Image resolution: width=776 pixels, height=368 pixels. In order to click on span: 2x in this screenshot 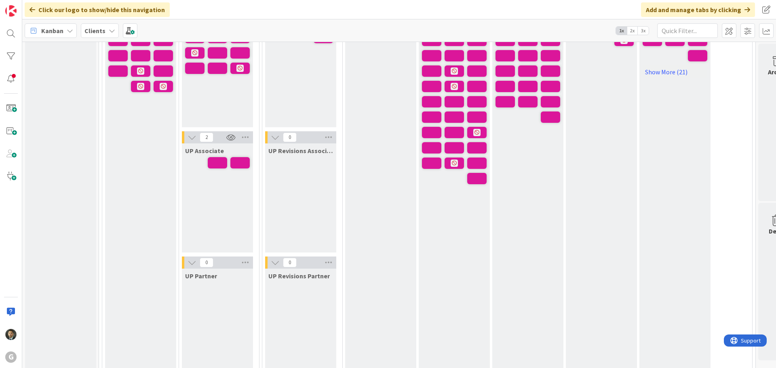, I will do `click(632, 31)`.